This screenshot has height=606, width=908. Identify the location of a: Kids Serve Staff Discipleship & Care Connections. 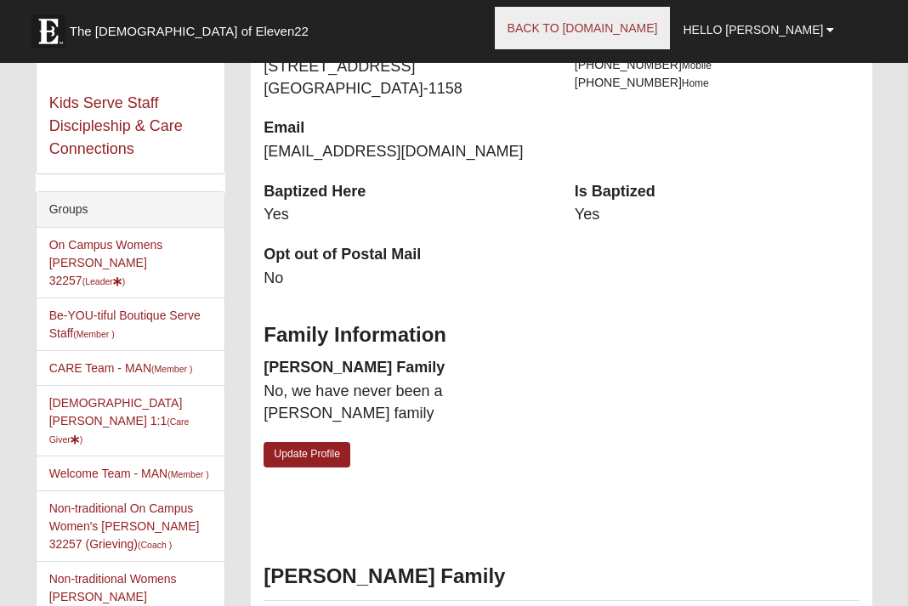
(116, 126).